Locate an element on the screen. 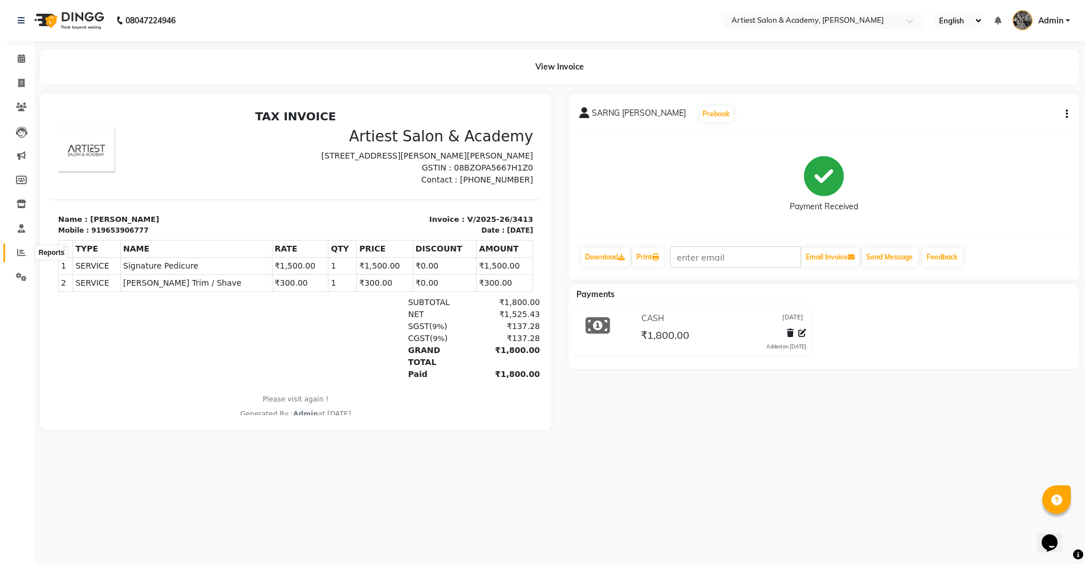 Image resolution: width=1085 pixels, height=564 pixels. div: ₹1,525.43 is located at coordinates (454, 209).